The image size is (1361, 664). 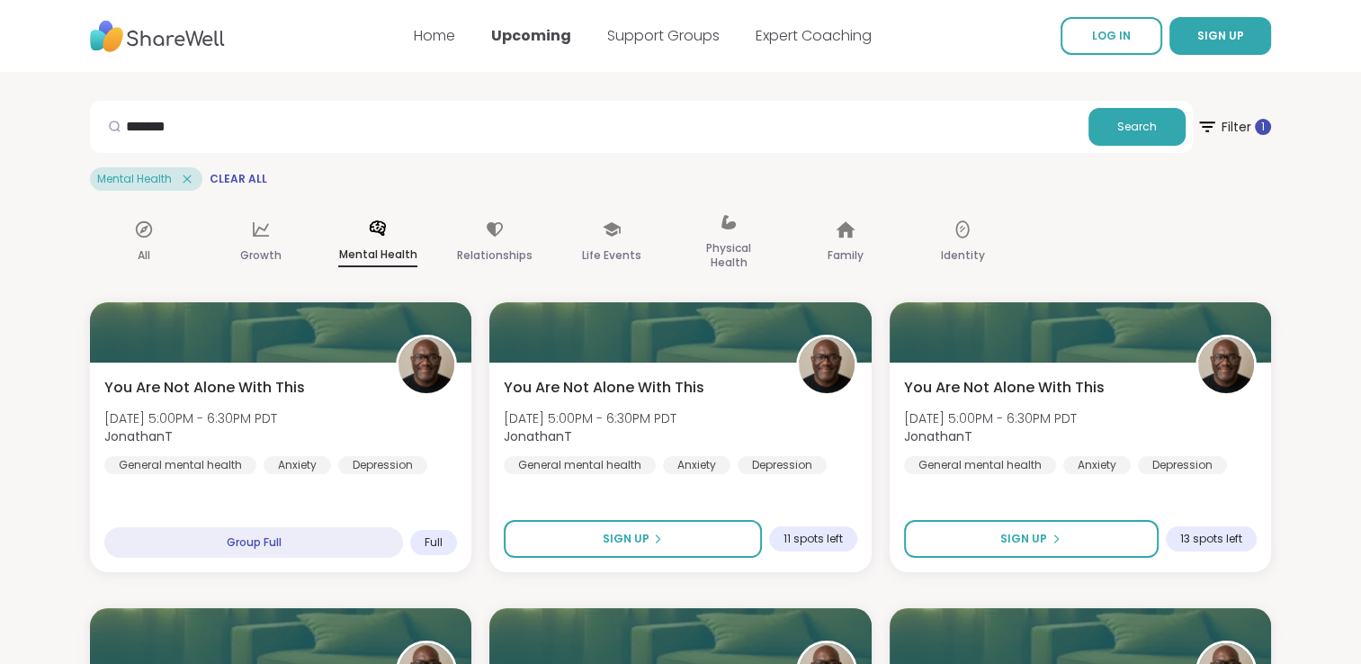 I want to click on p: Growth, so click(x=261, y=255).